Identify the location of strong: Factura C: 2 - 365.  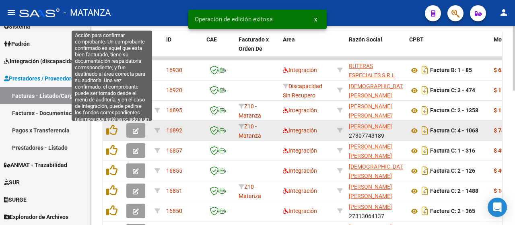
(452, 211).